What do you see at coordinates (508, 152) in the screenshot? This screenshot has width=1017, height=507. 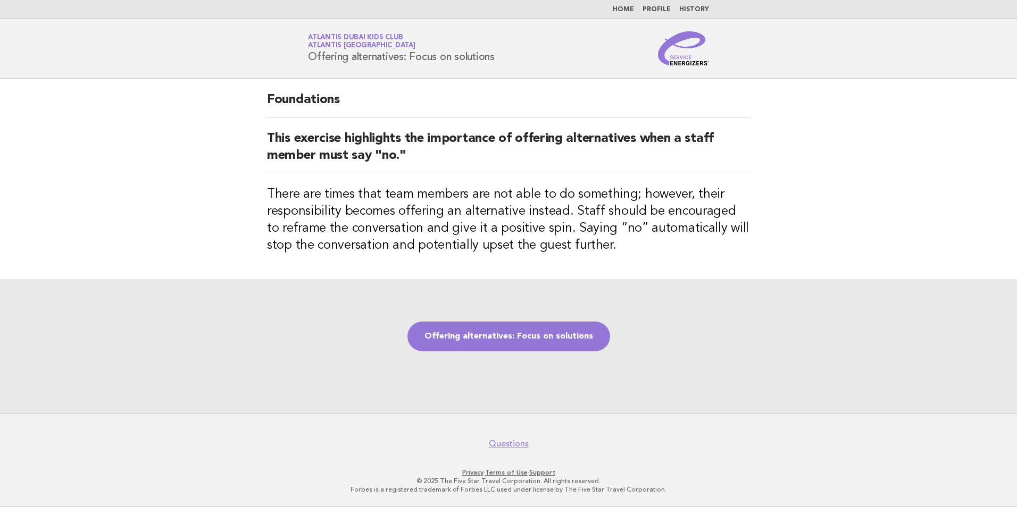 I see `h2: This exercise highlights the importance of offering alternatives when a staff member must say "no."` at bounding box center [508, 152].